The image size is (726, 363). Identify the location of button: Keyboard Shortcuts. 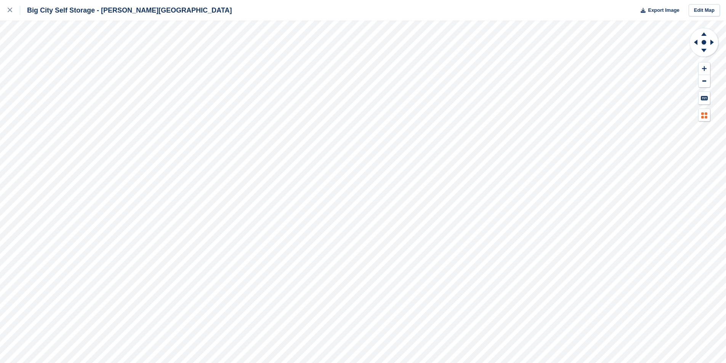
(704, 98).